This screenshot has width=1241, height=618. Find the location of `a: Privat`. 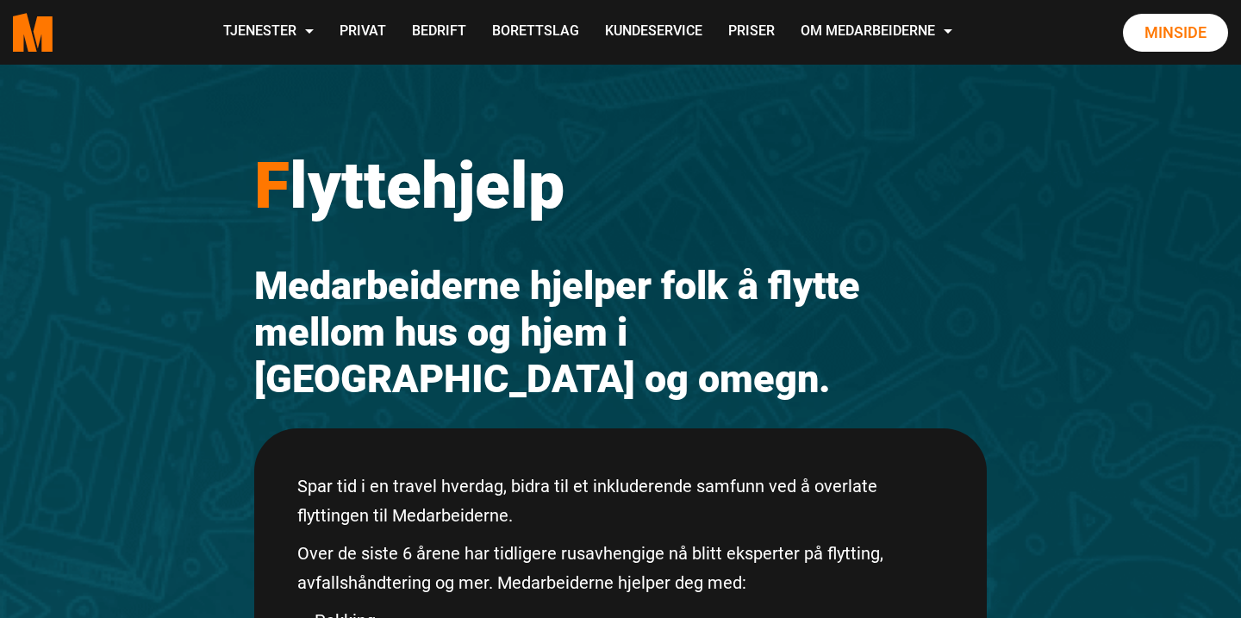

a: Privat is located at coordinates (363, 32).